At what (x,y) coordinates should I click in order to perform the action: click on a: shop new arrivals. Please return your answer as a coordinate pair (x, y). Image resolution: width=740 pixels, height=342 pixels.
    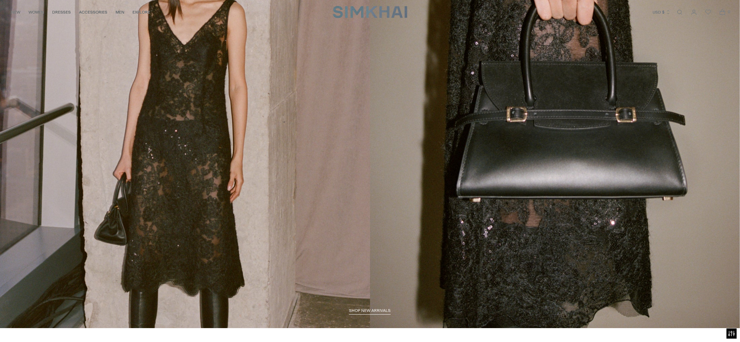
    Looking at the image, I should click on (369, 312).